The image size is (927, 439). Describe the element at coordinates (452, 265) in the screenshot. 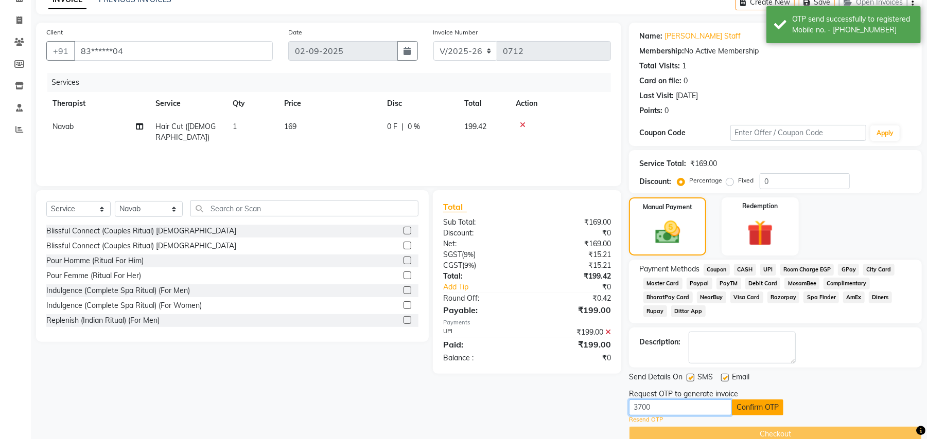

I see `span: CGST` at that location.